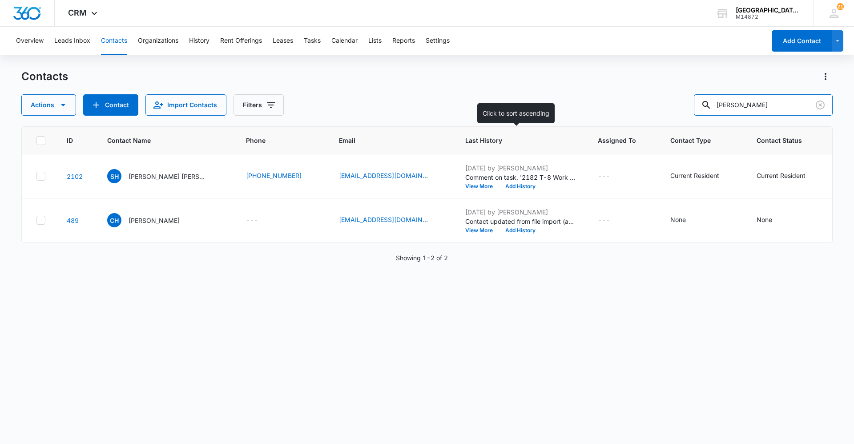 Image resolution: width=854 pixels, height=444 pixels. I want to click on button: Rent Offerings, so click(241, 41).